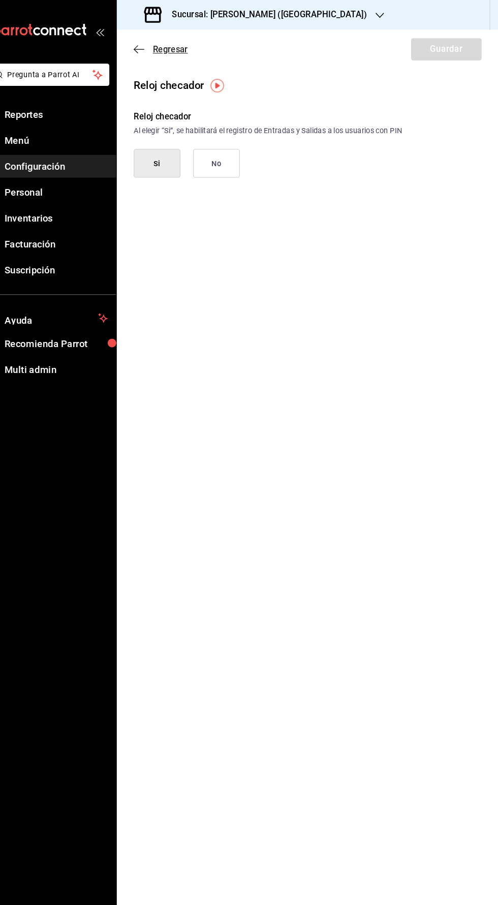 Image resolution: width=498 pixels, height=905 pixels. I want to click on span: Multi admin, so click(74, 354).